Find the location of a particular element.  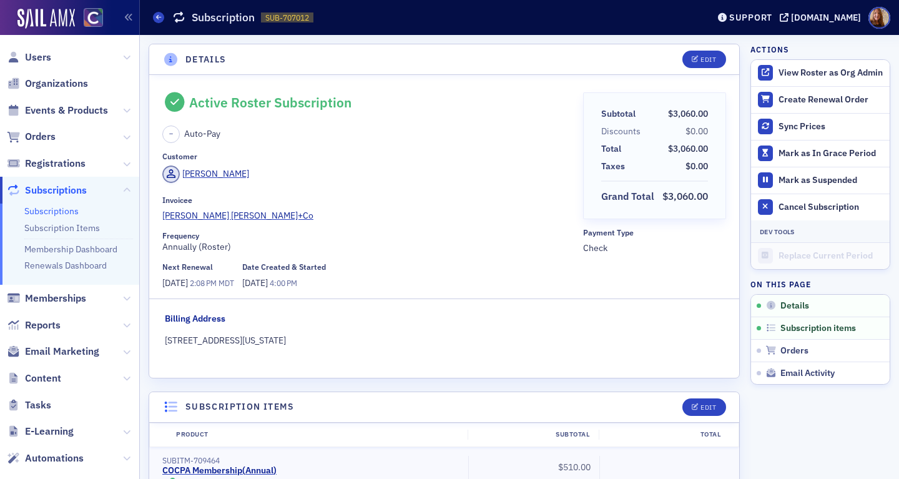

h1: Subscription is located at coordinates (223, 17).